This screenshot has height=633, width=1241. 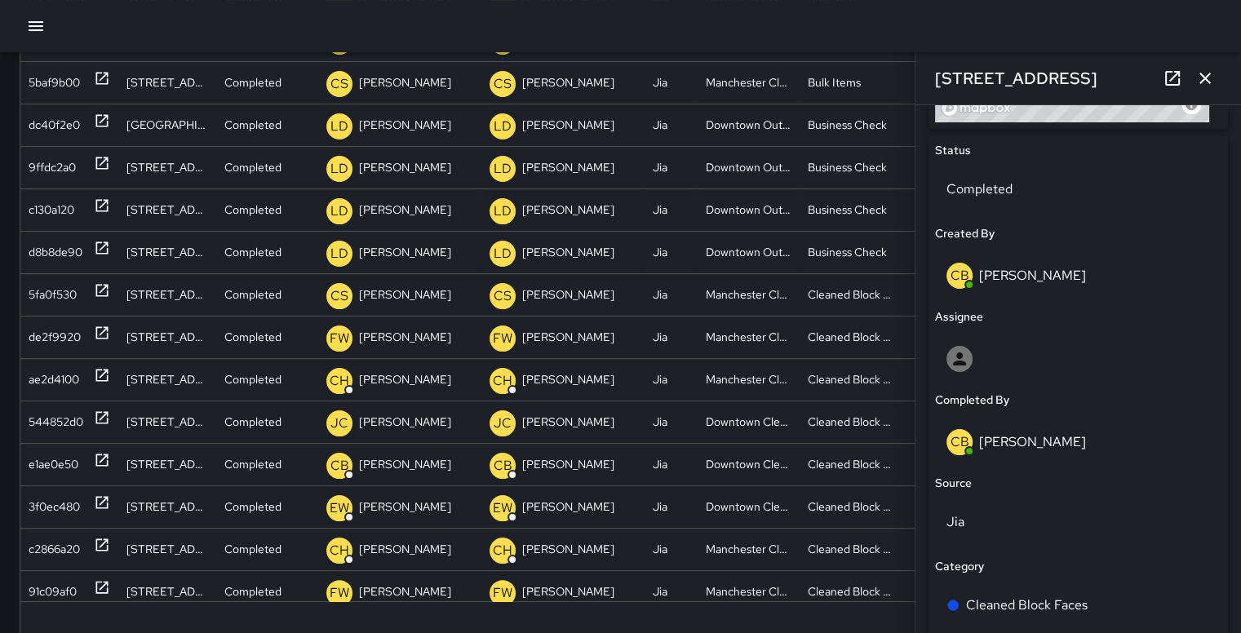 What do you see at coordinates (54, 507) in the screenshot?
I see `div: 3f0ec480` at bounding box center [54, 507].